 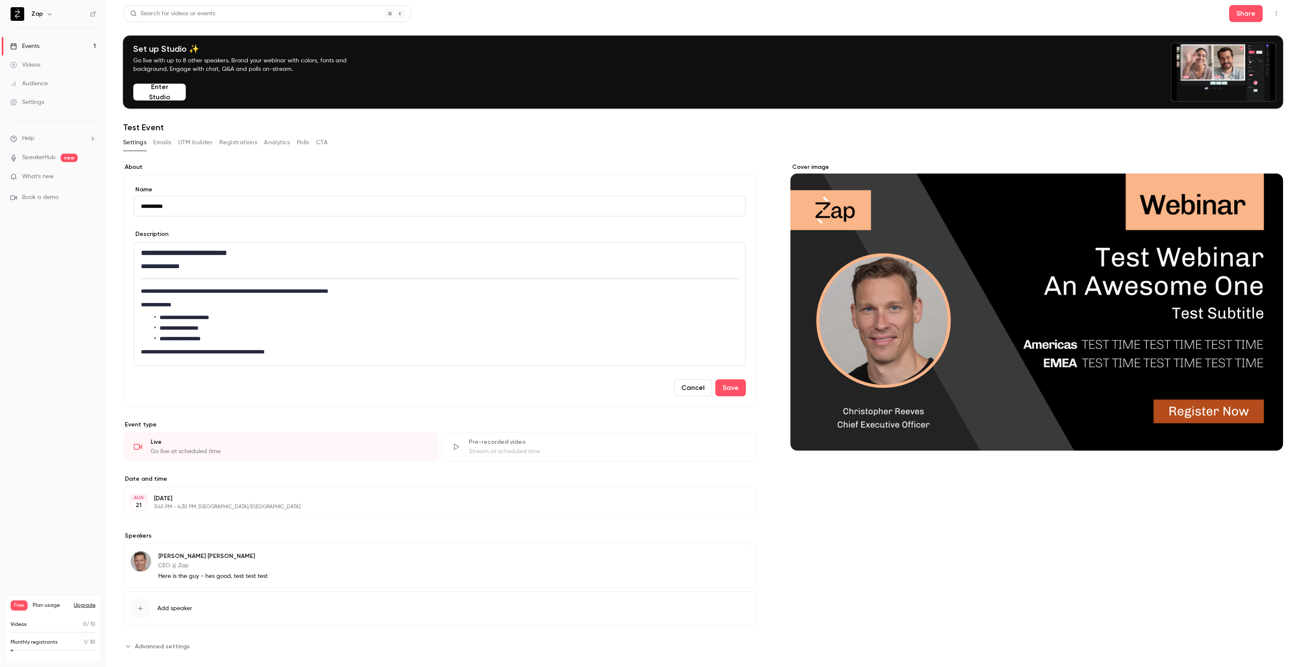 I want to click on button: CTA, so click(x=322, y=143).